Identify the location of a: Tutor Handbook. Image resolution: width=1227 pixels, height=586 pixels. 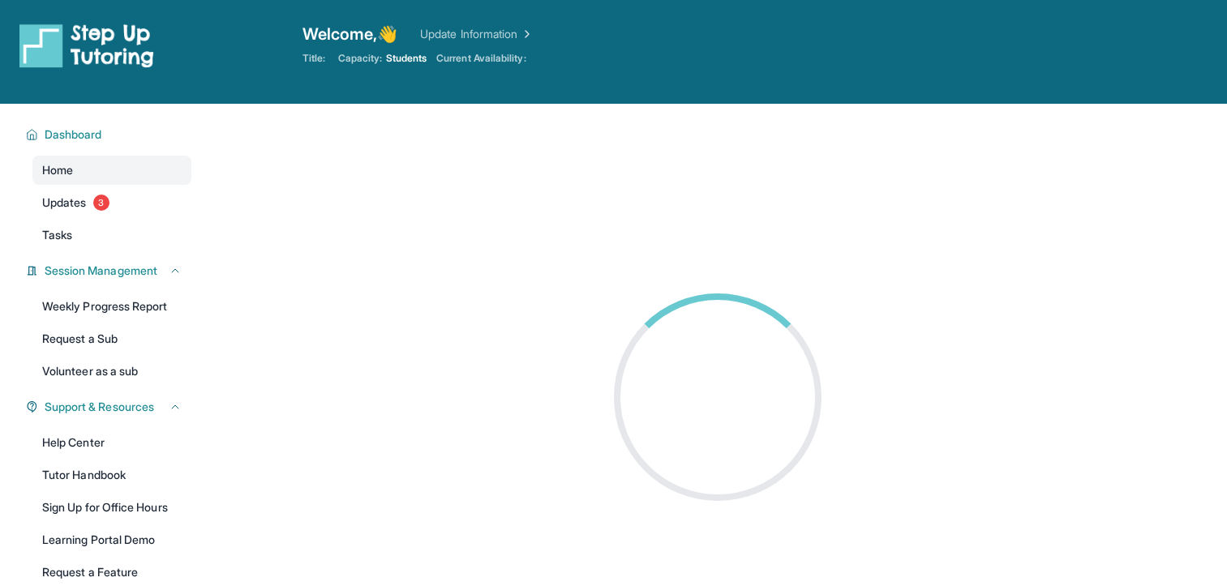
(112, 475).